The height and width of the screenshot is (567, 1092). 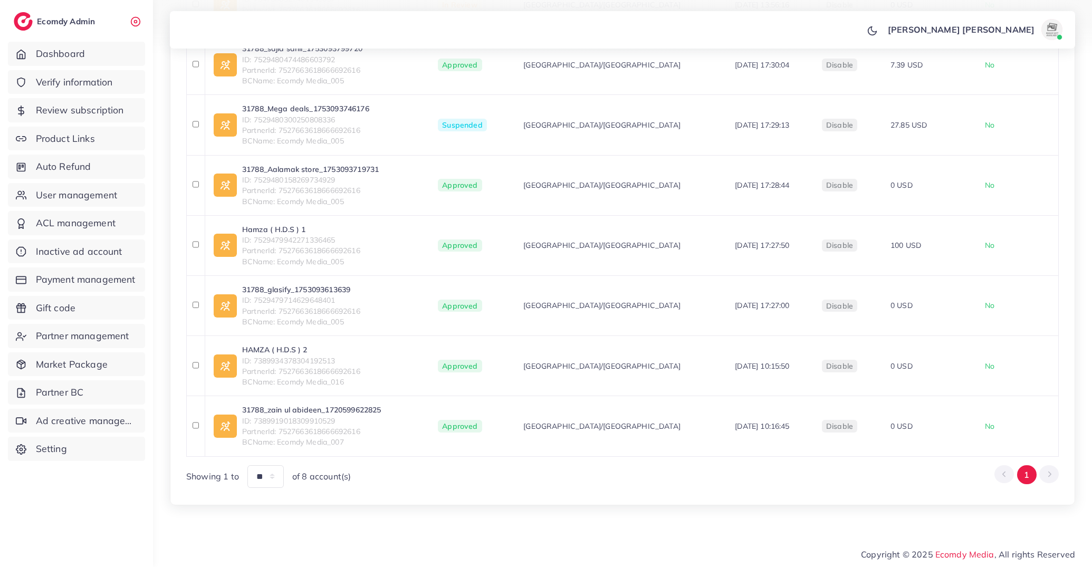 What do you see at coordinates (301, 229) in the screenshot?
I see `a: Hamza ( H.D.S ) 1` at bounding box center [301, 229].